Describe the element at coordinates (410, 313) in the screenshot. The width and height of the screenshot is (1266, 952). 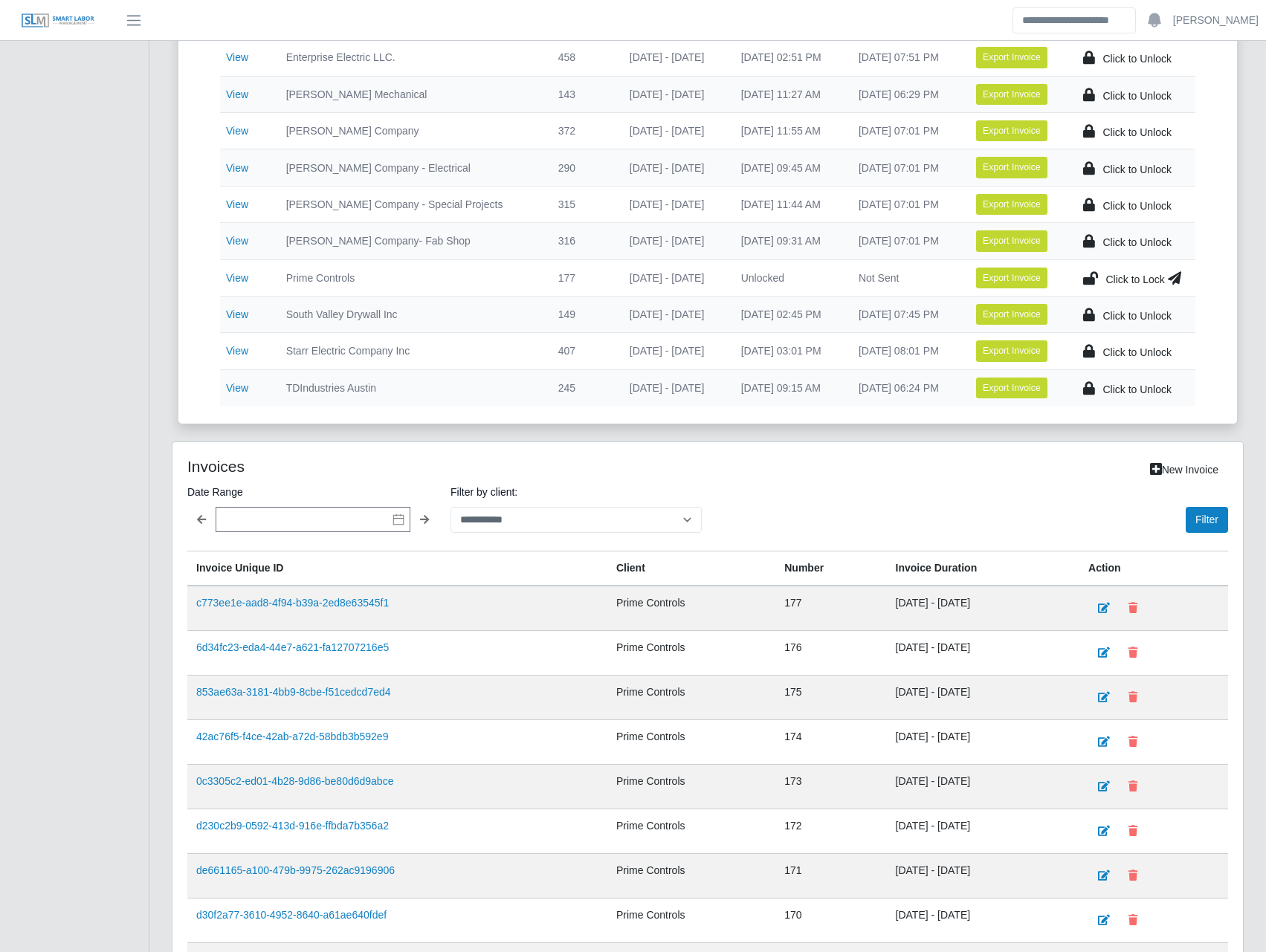
I see `td: South Valley Drywall Inc` at that location.